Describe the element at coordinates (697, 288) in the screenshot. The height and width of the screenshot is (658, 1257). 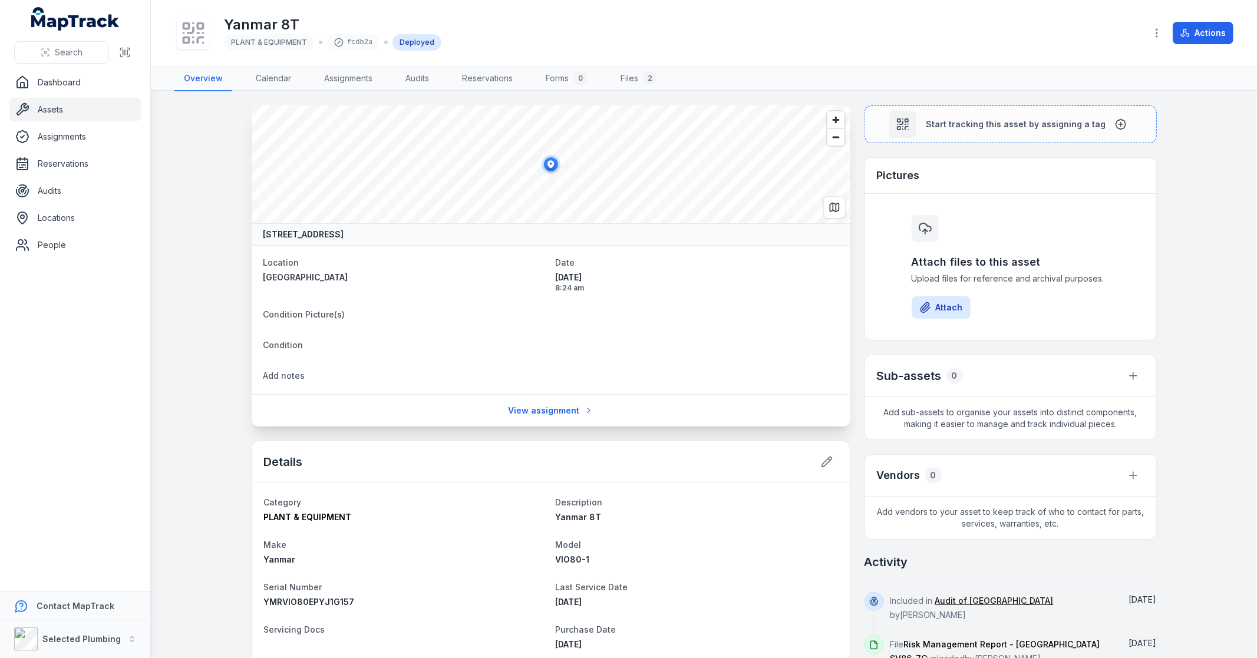
I see `span: 8:24 am` at that location.